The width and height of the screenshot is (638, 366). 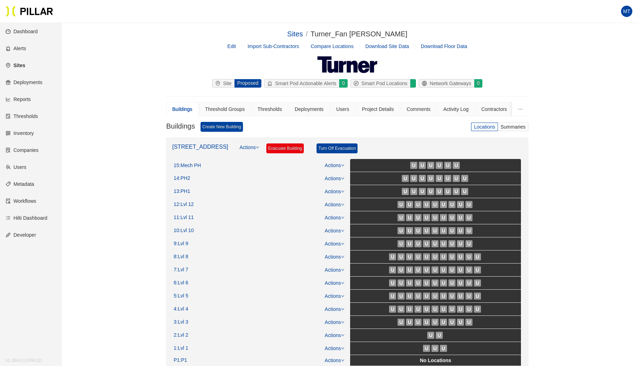 I want to click on div: Buildings, so click(x=182, y=109).